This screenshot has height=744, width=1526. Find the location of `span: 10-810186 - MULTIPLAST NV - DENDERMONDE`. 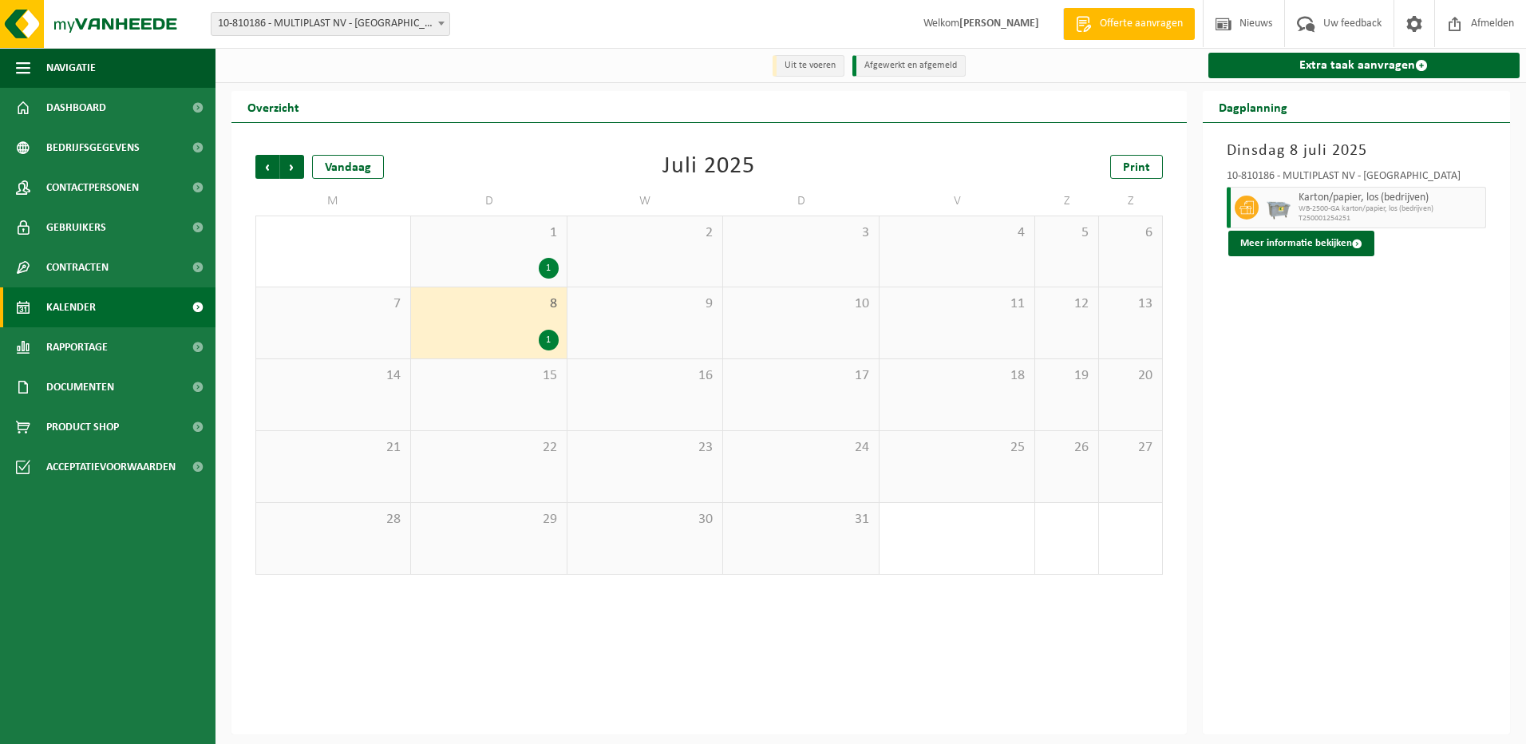

span: 10-810186 - MULTIPLAST NV - DENDERMONDE is located at coordinates (330, 24).